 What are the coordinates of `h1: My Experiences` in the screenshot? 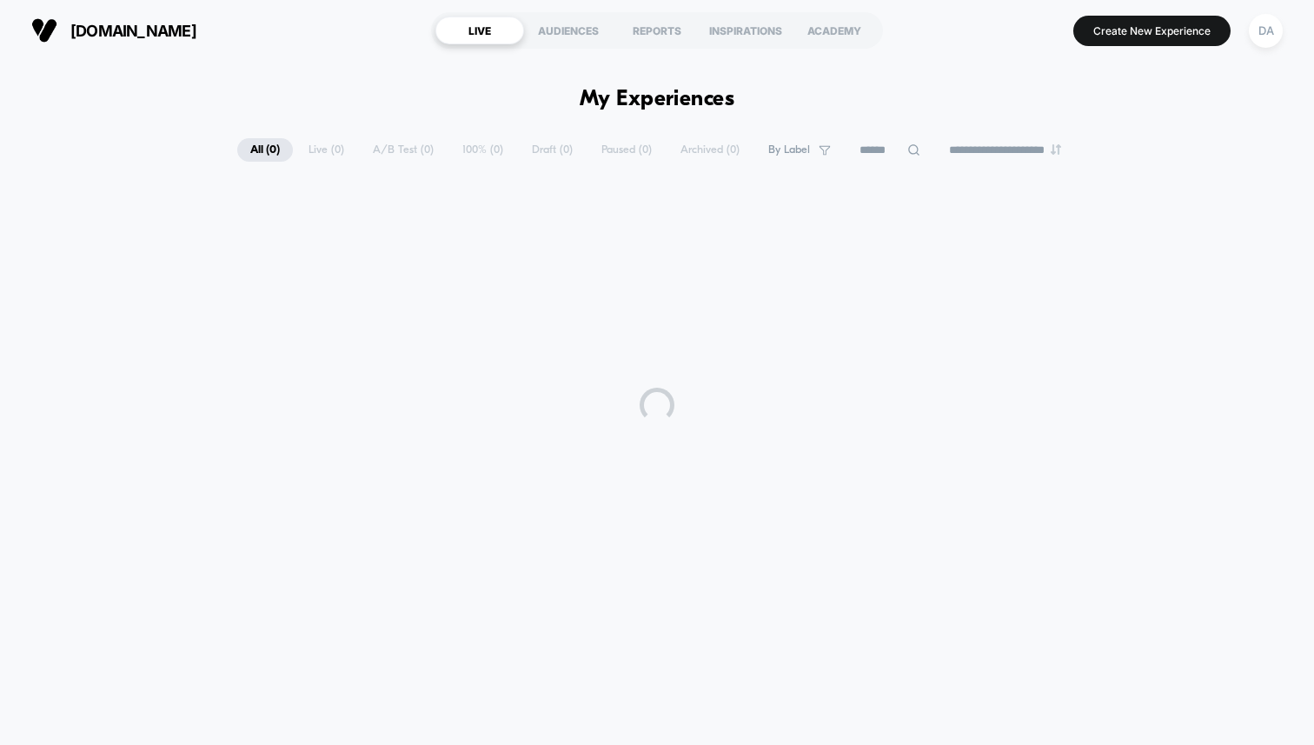 It's located at (657, 99).